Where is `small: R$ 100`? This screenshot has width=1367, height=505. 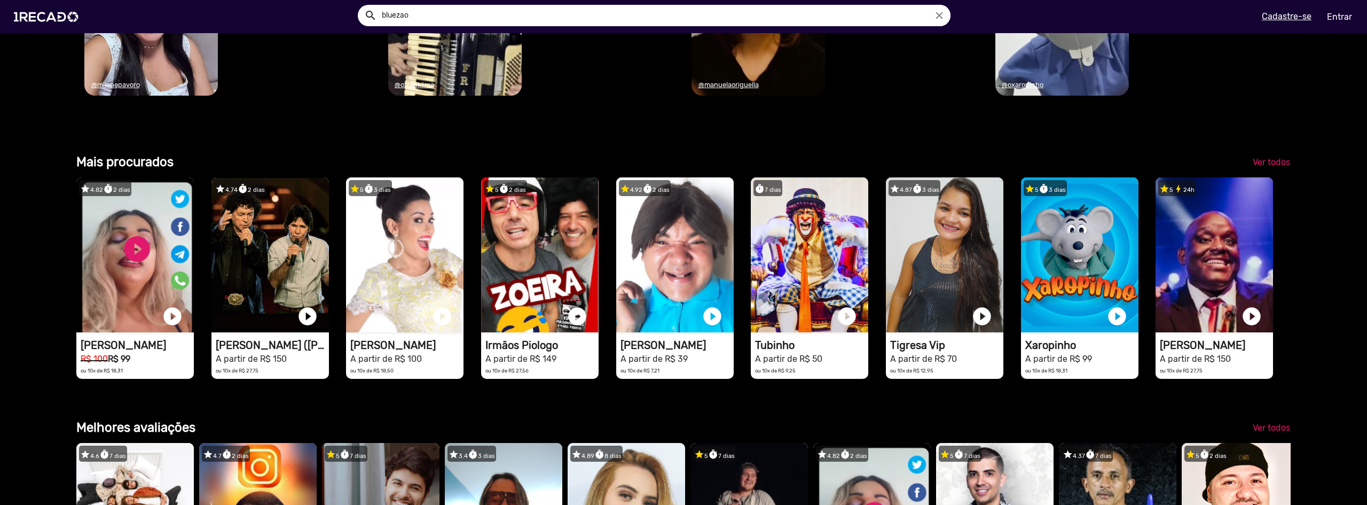
small: R$ 100 is located at coordinates (94, 358).